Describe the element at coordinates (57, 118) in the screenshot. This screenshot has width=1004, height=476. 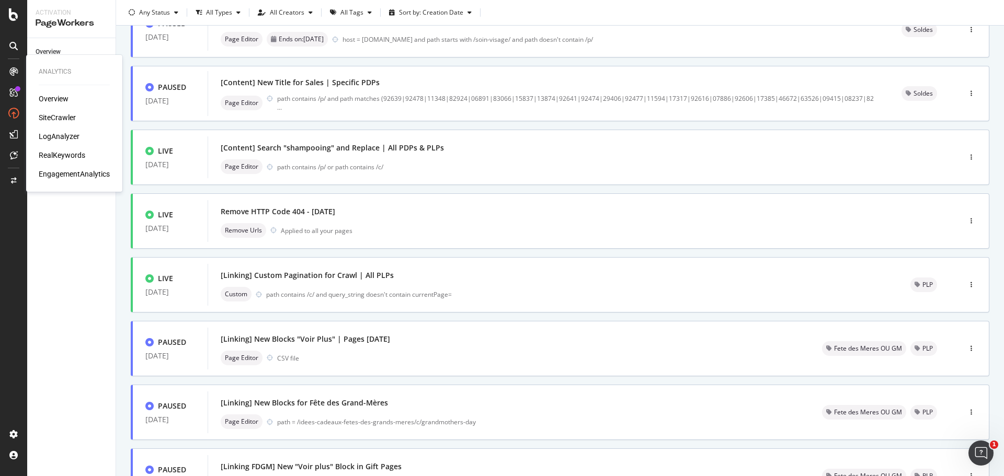
I see `div: SiteCrawler` at that location.